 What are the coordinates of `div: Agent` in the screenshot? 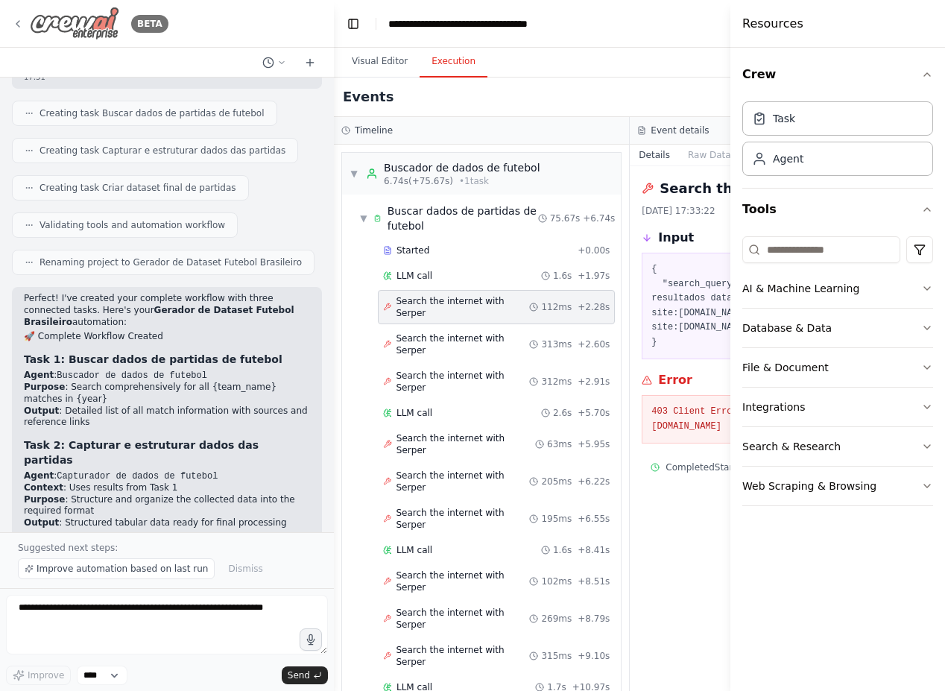 It's located at (788, 159).